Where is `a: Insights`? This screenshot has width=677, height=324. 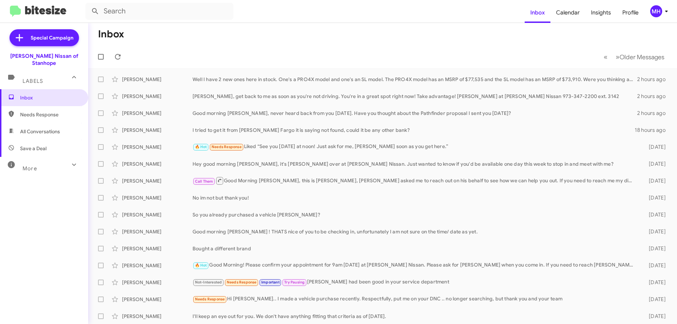 a: Insights is located at coordinates (601, 13).